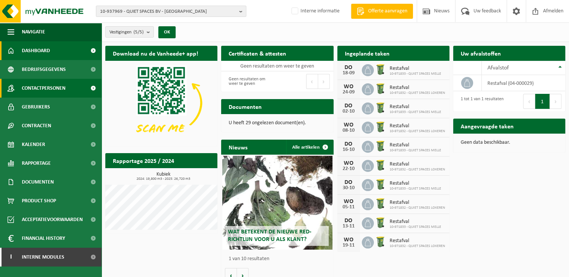  Describe the element at coordinates (238, 147) in the screenshot. I see `h2: Nieuws` at that location.